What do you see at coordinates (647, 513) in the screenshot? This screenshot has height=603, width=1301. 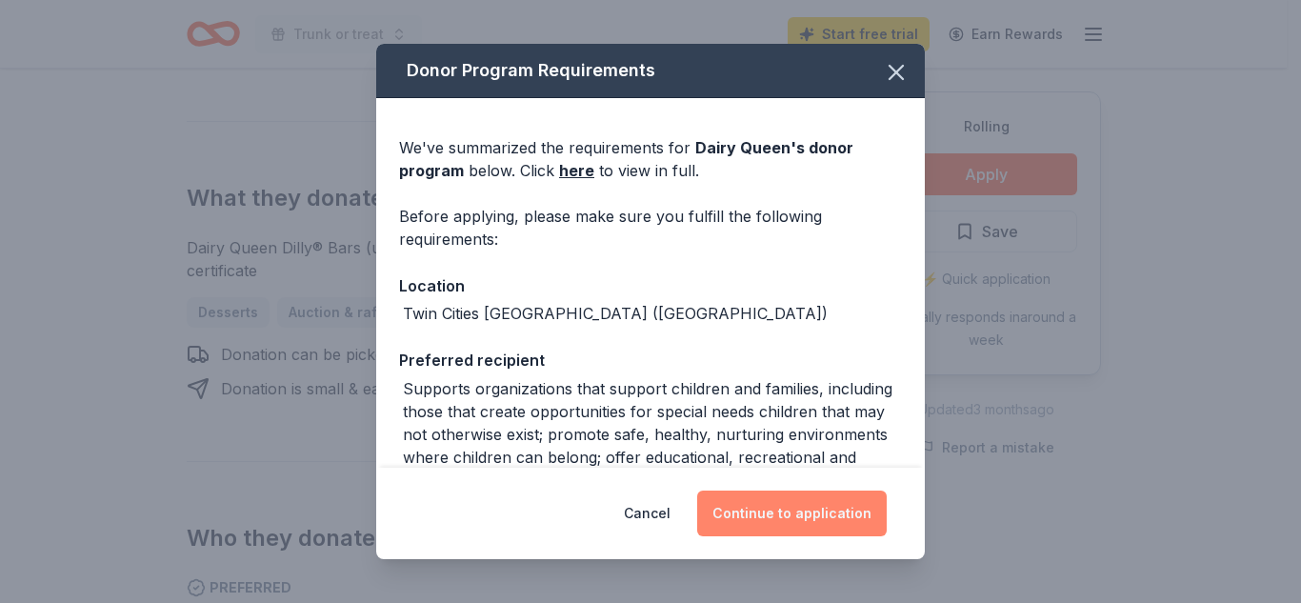 I see `button: Cancel` at bounding box center [647, 513].